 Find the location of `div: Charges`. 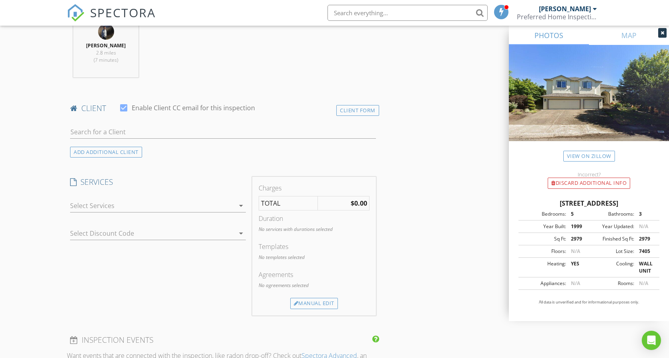

div: Charges is located at coordinates (314, 188).